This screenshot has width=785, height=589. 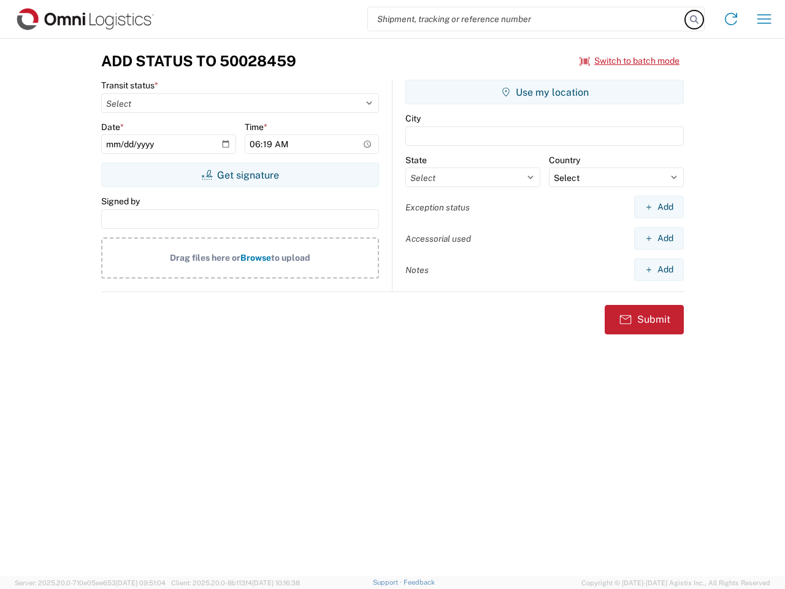 What do you see at coordinates (419, 582) in the screenshot?
I see `a: Feedback` at bounding box center [419, 582].